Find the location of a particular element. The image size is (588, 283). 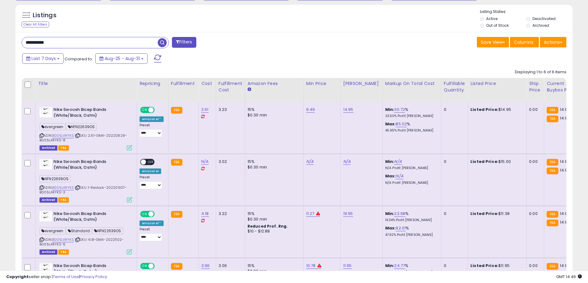

th: The percentage added to the cost of goods (COGS) that forms the calculator for Min & Max prices. is located at coordinates (411, 90).